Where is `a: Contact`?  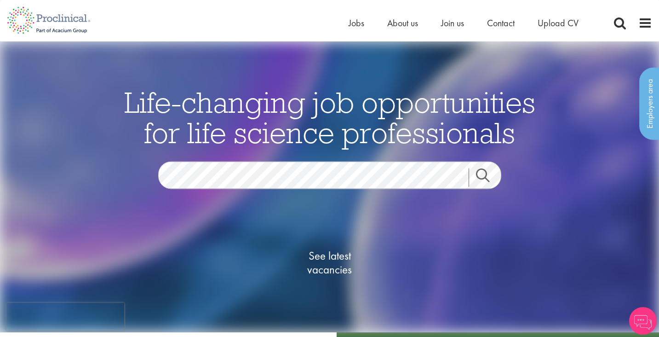 a: Contact is located at coordinates (501, 23).